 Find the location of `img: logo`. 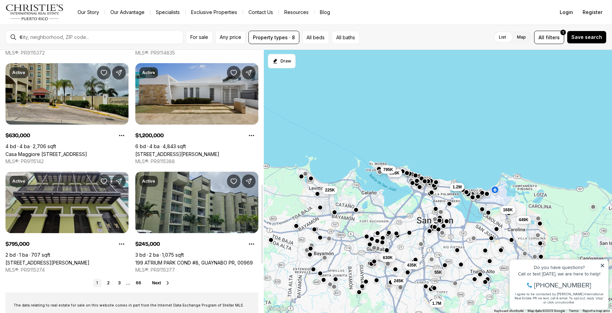

img: logo is located at coordinates (35, 12).